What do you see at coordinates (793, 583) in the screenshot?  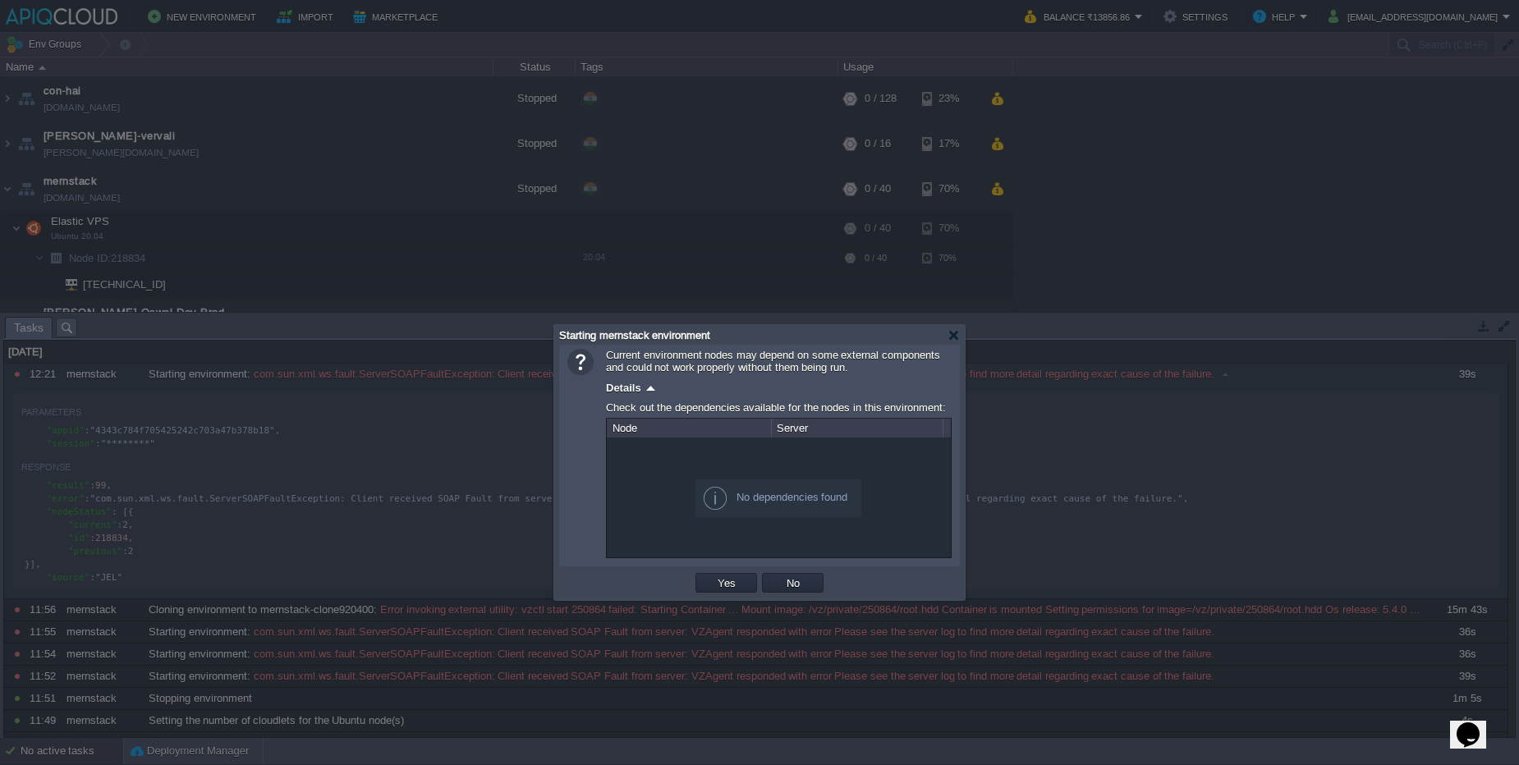 I see `button: No` at bounding box center [793, 583].